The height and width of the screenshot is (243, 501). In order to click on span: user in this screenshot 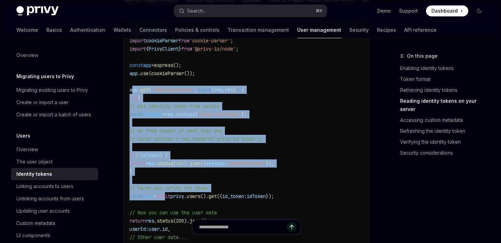, I will do `click(149, 196)`.